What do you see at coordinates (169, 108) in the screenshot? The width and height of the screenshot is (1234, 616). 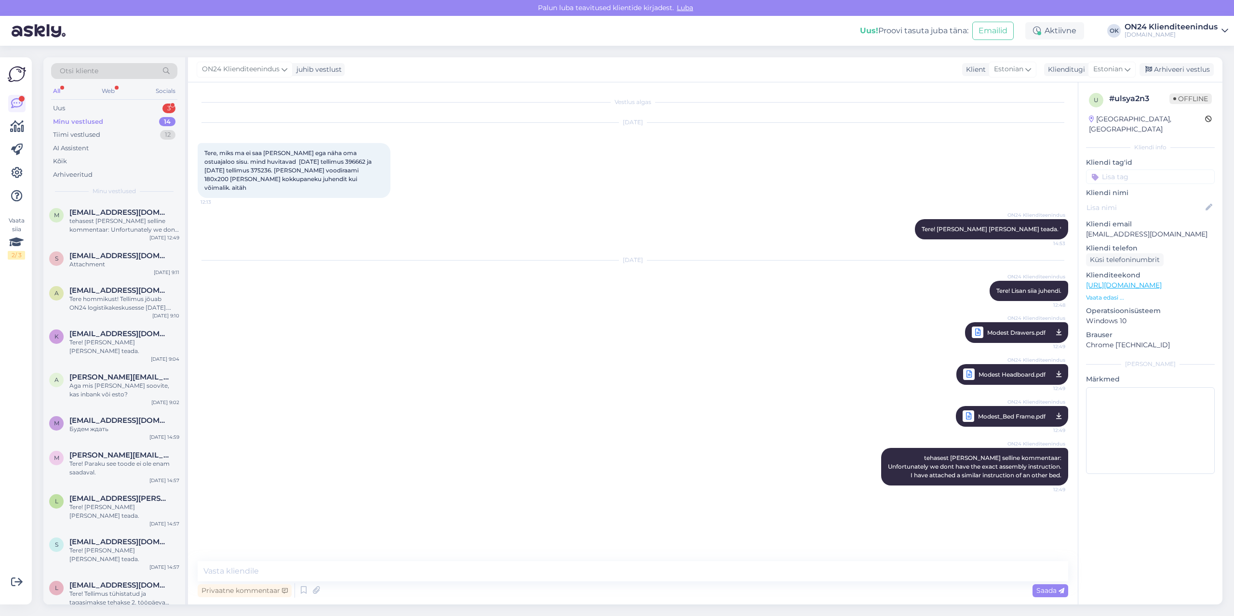 I see `div: 3` at bounding box center [169, 108].